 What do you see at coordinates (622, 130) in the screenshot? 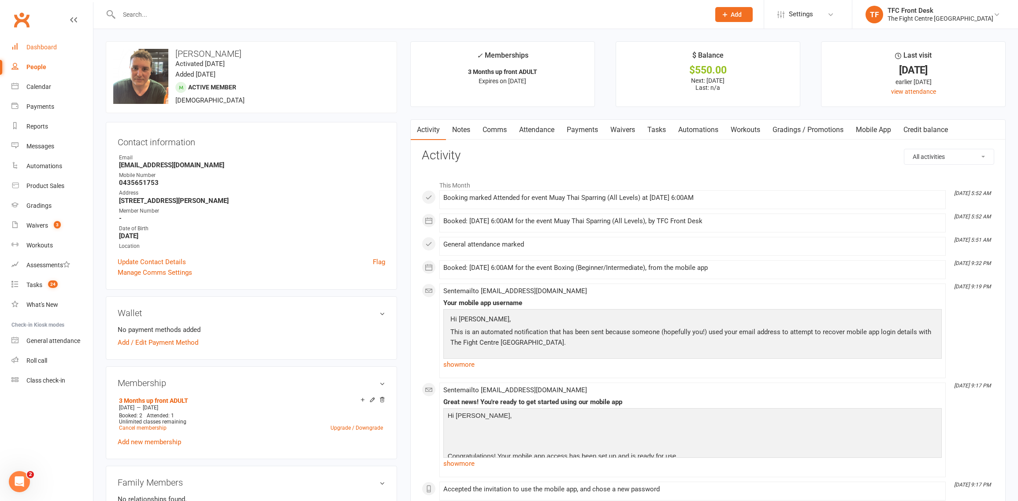
I see `a: Waivers` at bounding box center [622, 130].